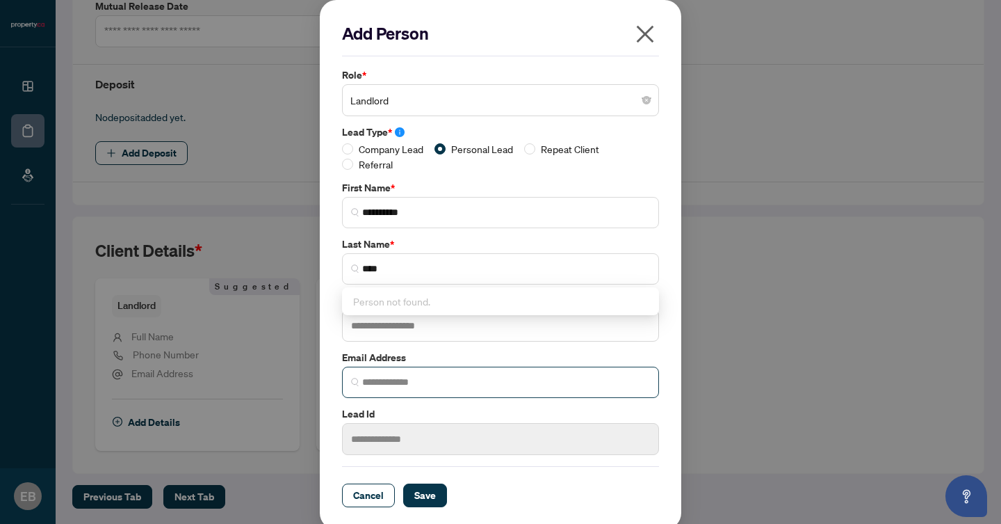 The image size is (1001, 524). I want to click on span: Person not found., so click(391, 301).